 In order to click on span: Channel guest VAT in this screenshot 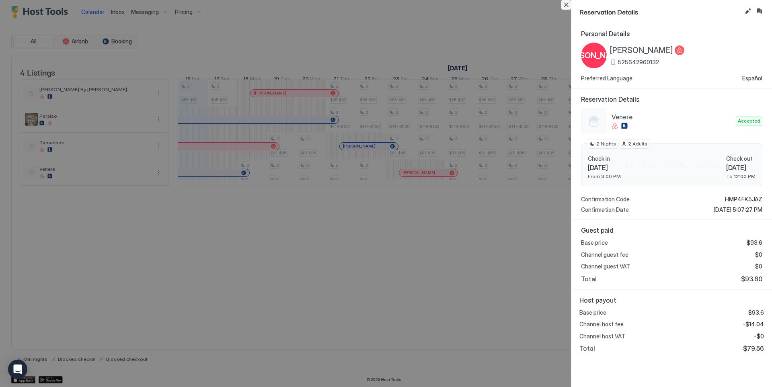, I will do `click(606, 267)`.